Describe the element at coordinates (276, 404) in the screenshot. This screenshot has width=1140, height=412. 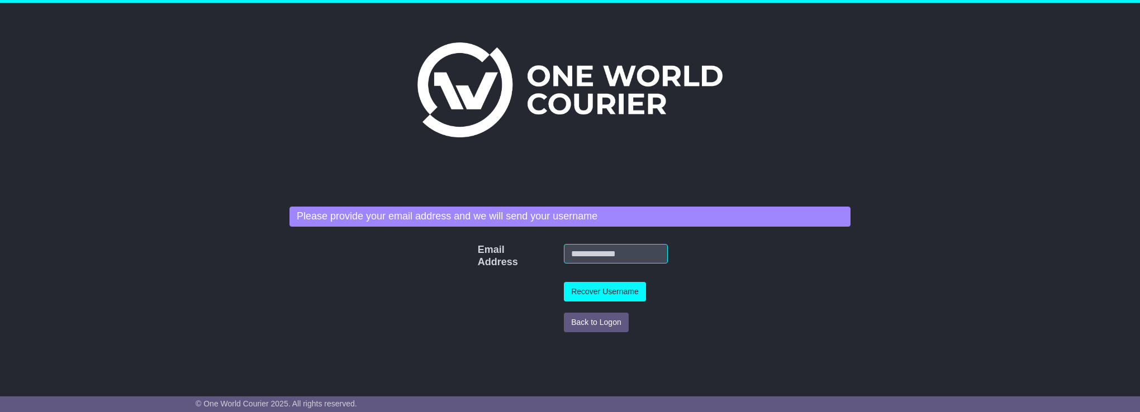
I see `span: © One World Courier 2025. All rights reserved.` at that location.